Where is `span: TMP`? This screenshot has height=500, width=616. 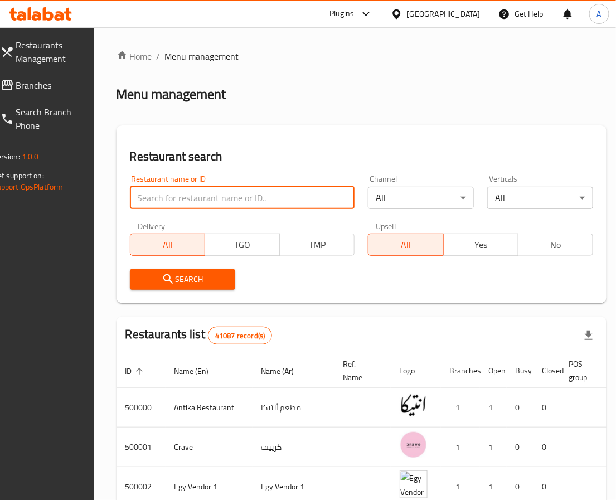
span: TMP is located at coordinates (317, 245).